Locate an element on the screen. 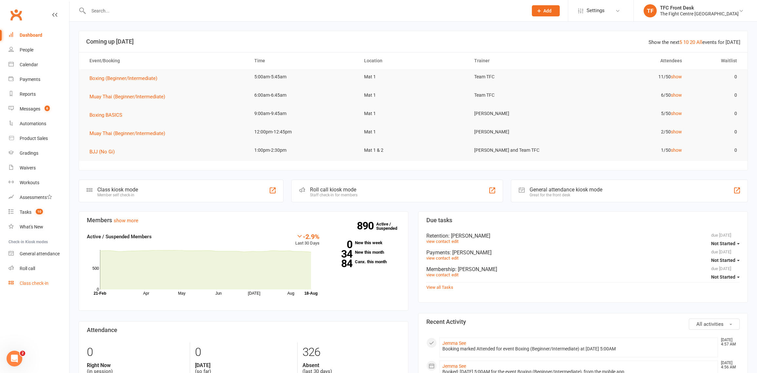  strong: Active / Suspended Members is located at coordinates (119, 237).